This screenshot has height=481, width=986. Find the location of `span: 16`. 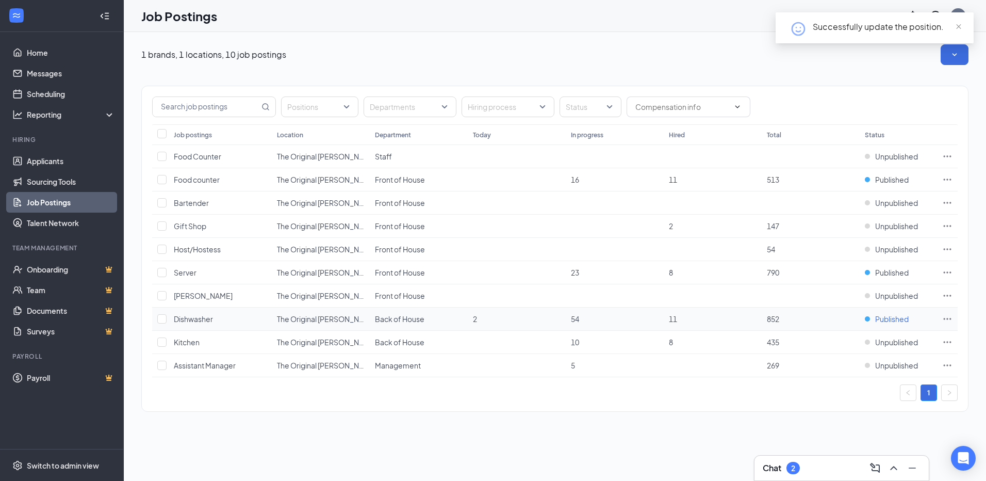

span: 16 is located at coordinates (575, 179).